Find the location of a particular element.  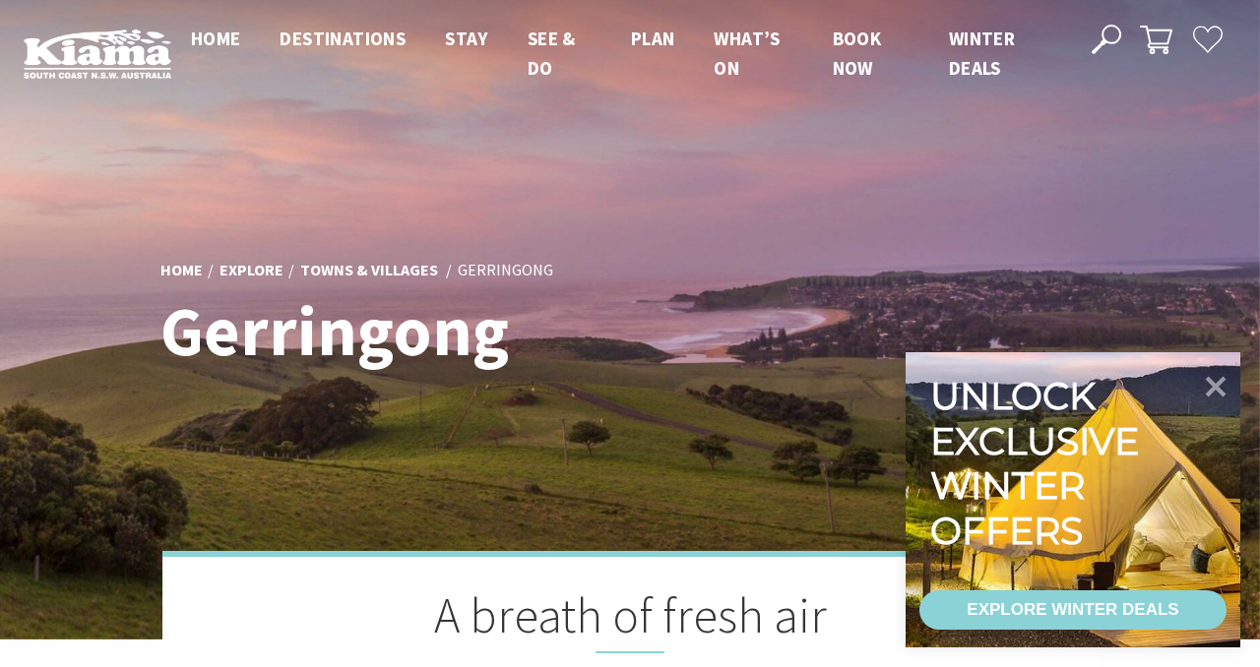

div: EXPLORE WINTER DEALS is located at coordinates (1072, 610).